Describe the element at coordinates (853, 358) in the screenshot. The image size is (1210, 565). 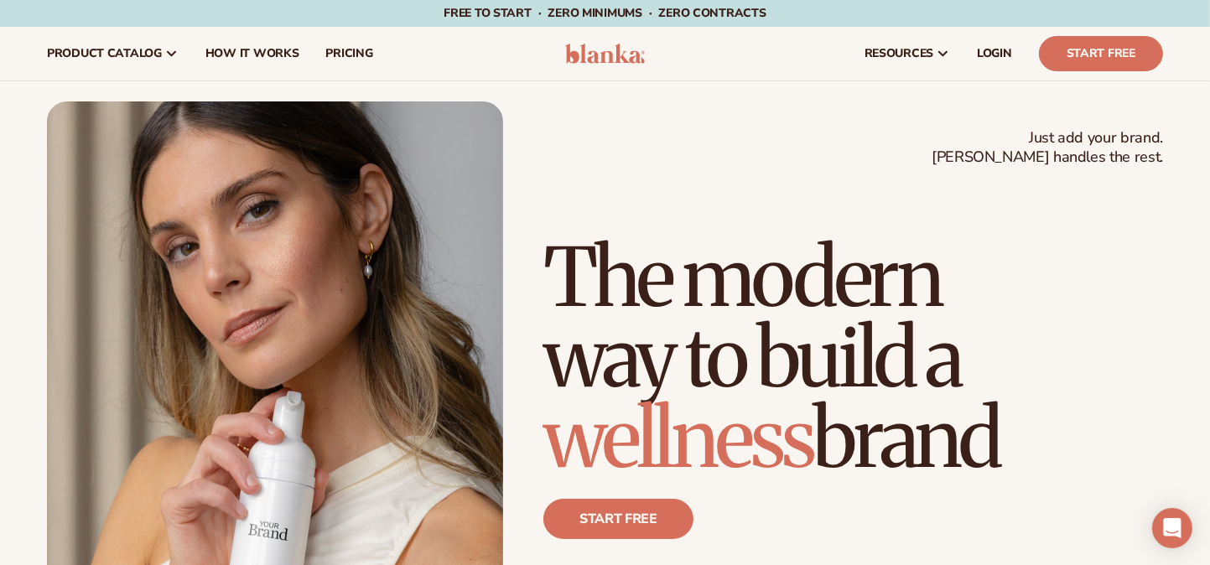
I see `h1: The modern way to build a brand` at that location.